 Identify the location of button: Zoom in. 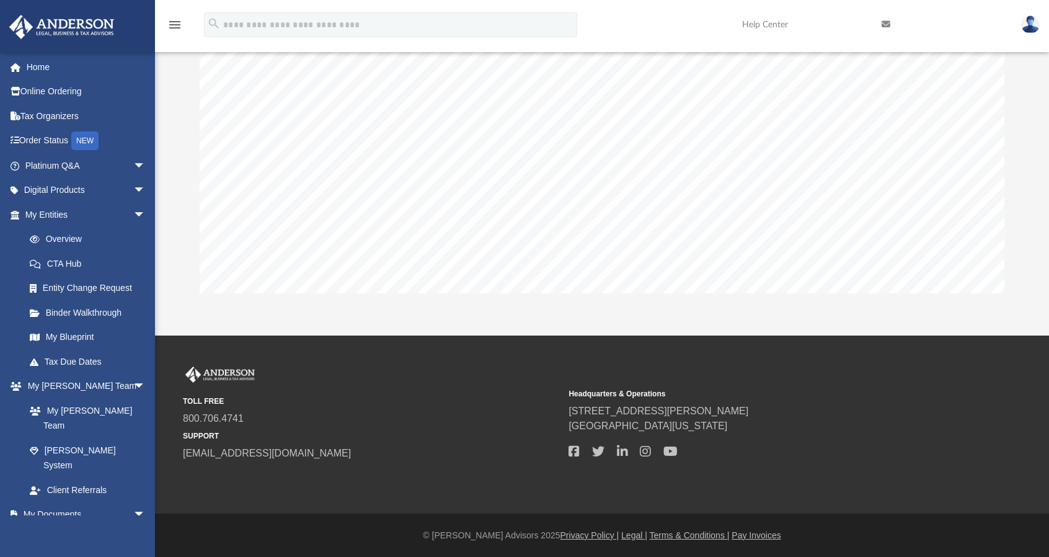
(664, 264).